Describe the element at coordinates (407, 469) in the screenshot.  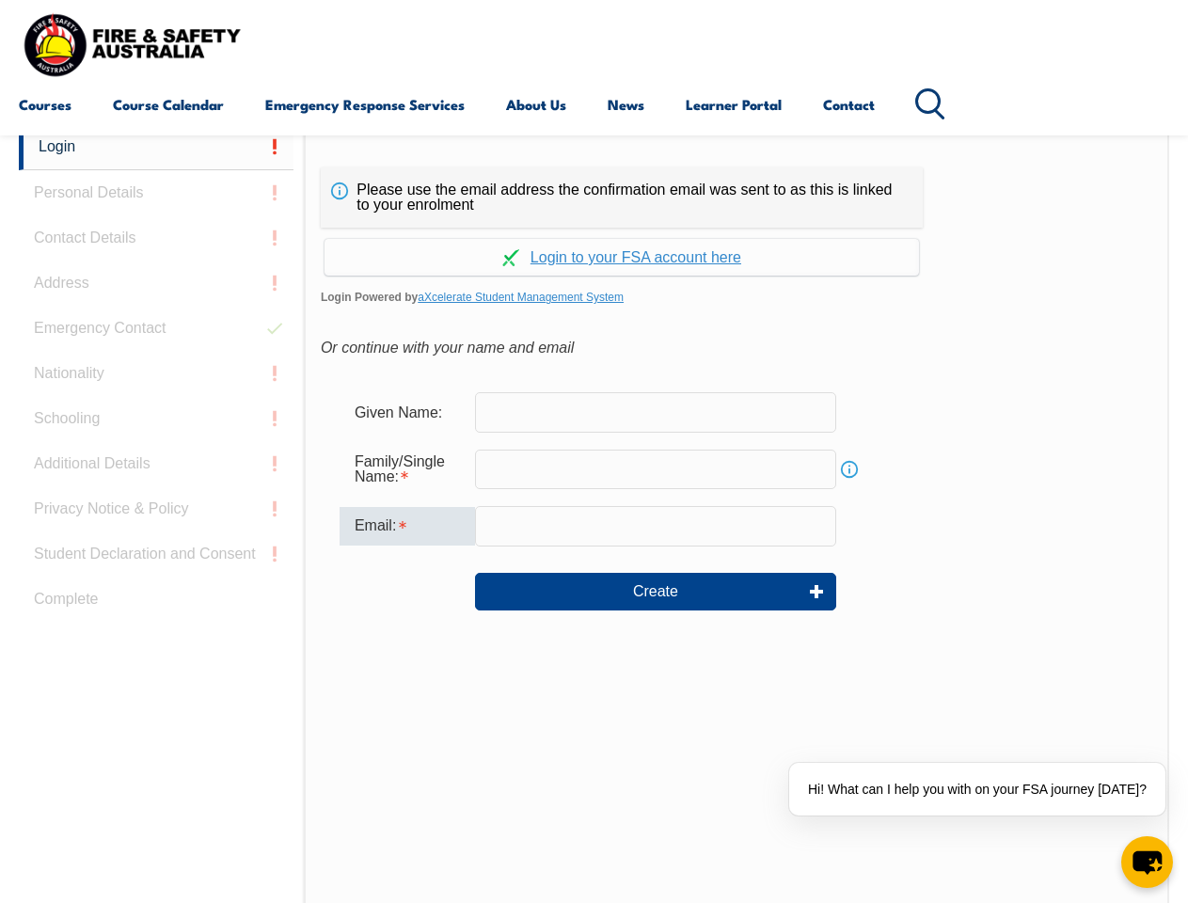
I see `div: Family/Single Name is required.` at that location.